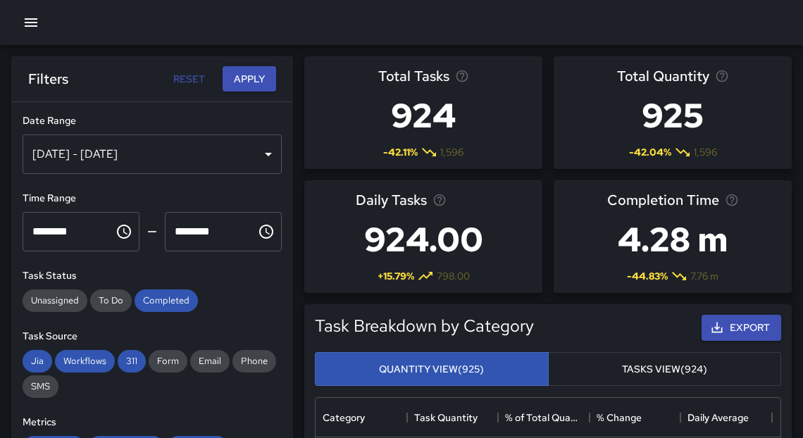 The image size is (803, 438). I want to click on div: Unassigned, so click(55, 301).